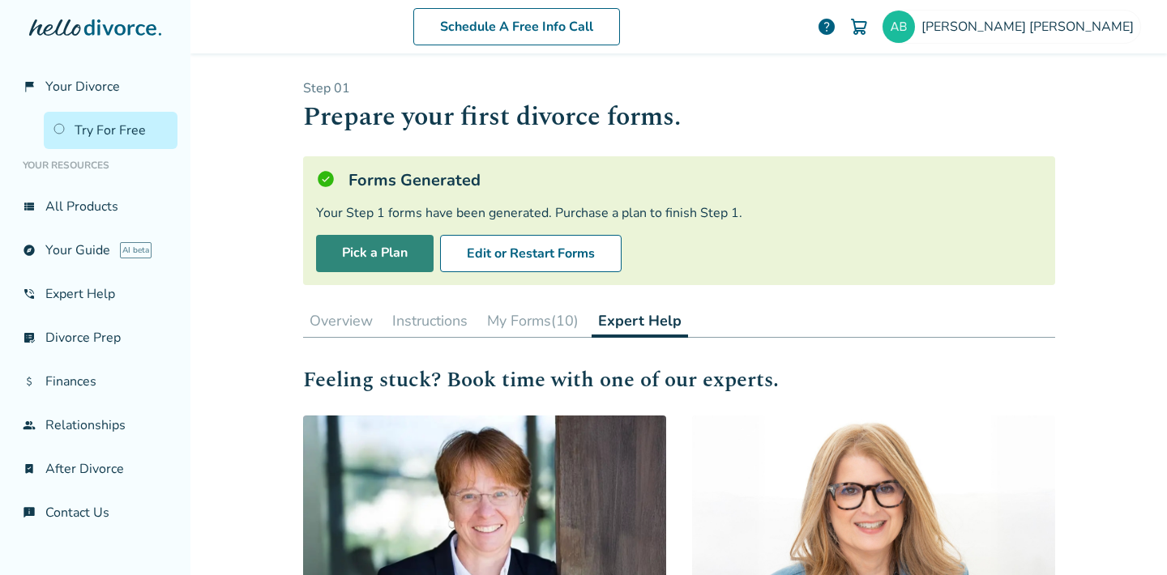 The height and width of the screenshot is (575, 1167). I want to click on a: exploreYour GuideAI beta, so click(95, 250).